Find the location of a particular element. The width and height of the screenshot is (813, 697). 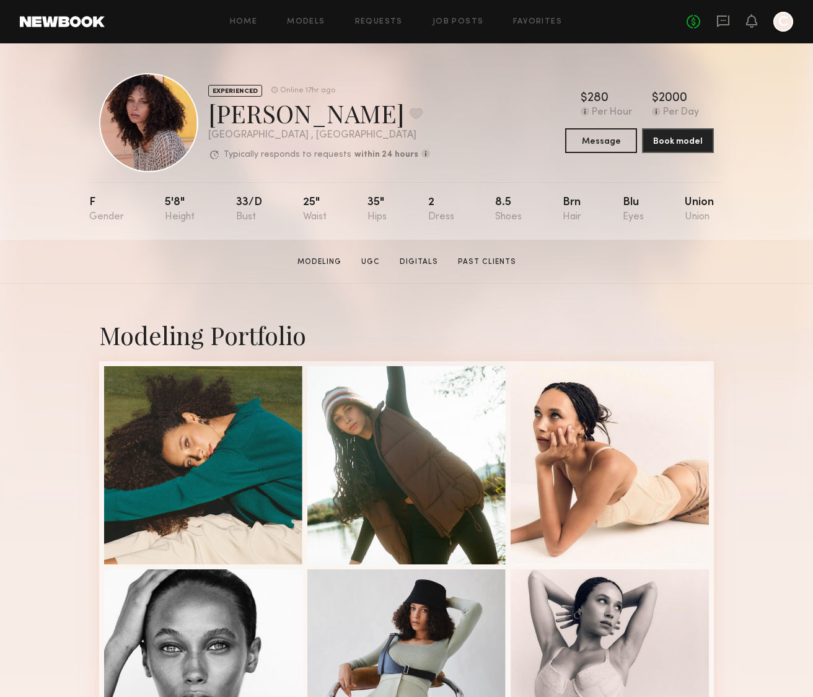

a: C is located at coordinates (784, 22).